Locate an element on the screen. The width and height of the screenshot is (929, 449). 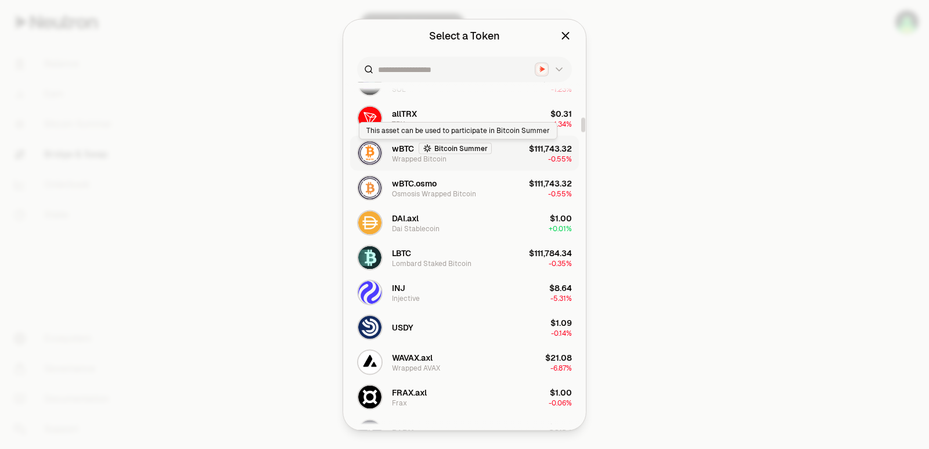
img: WAVAX.axl Logo is located at coordinates (370, 362).